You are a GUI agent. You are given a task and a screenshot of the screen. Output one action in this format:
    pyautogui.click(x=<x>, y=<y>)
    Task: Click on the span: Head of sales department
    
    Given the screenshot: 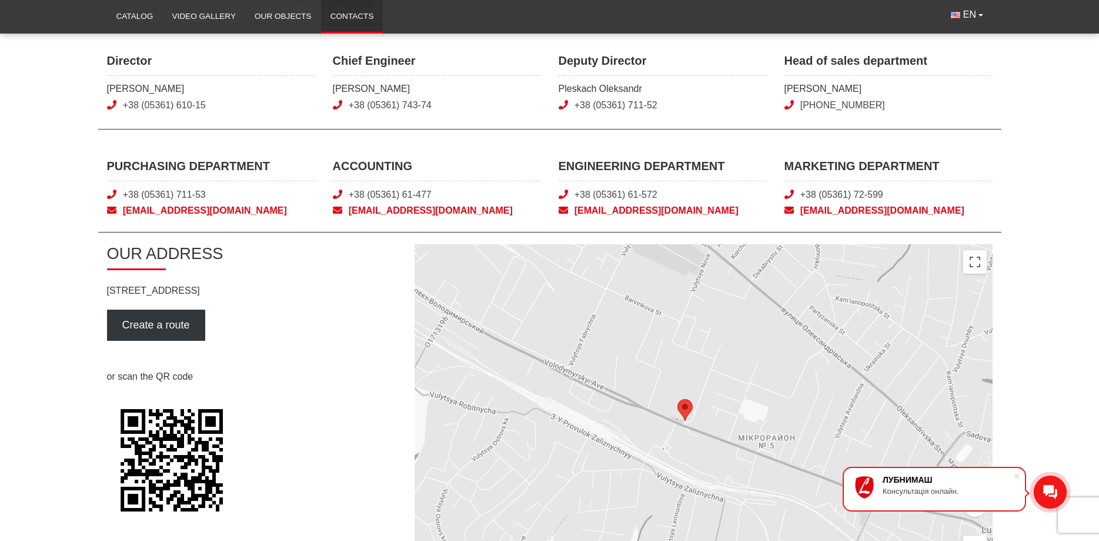 What is the action you would take?
    pyautogui.click(x=889, y=64)
    